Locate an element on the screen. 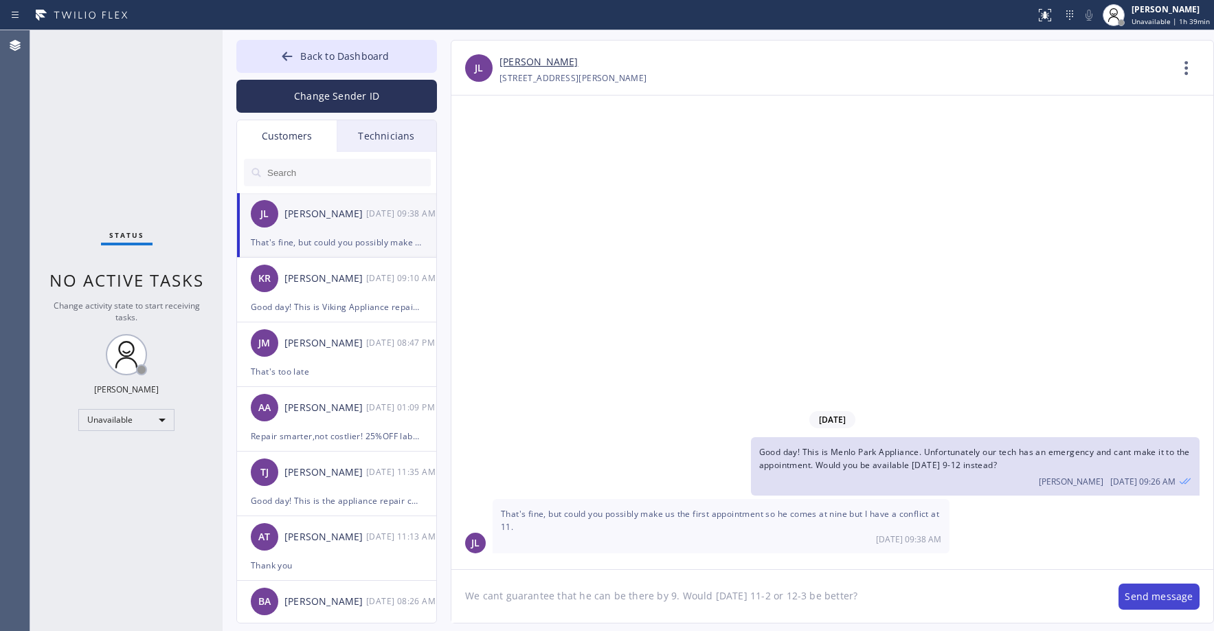 This screenshot has width=1214, height=631. span: KR is located at coordinates (265, 278).